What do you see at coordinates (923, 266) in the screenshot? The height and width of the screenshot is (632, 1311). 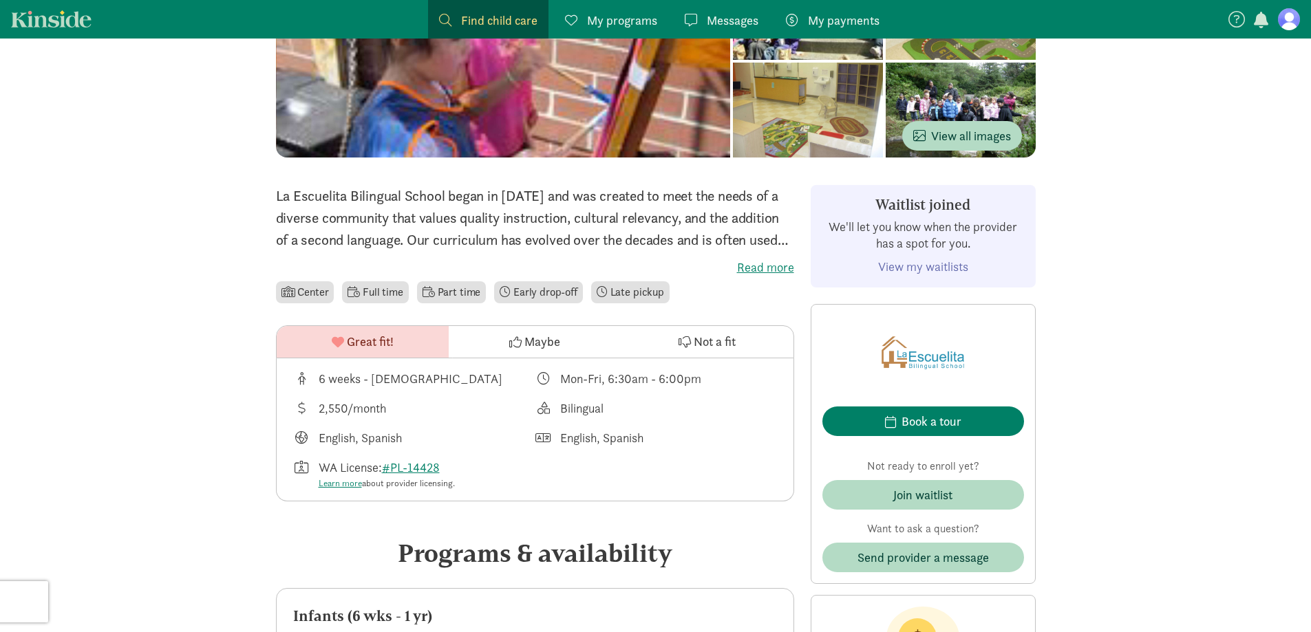 I see `a: View my waitlists` at bounding box center [923, 266].